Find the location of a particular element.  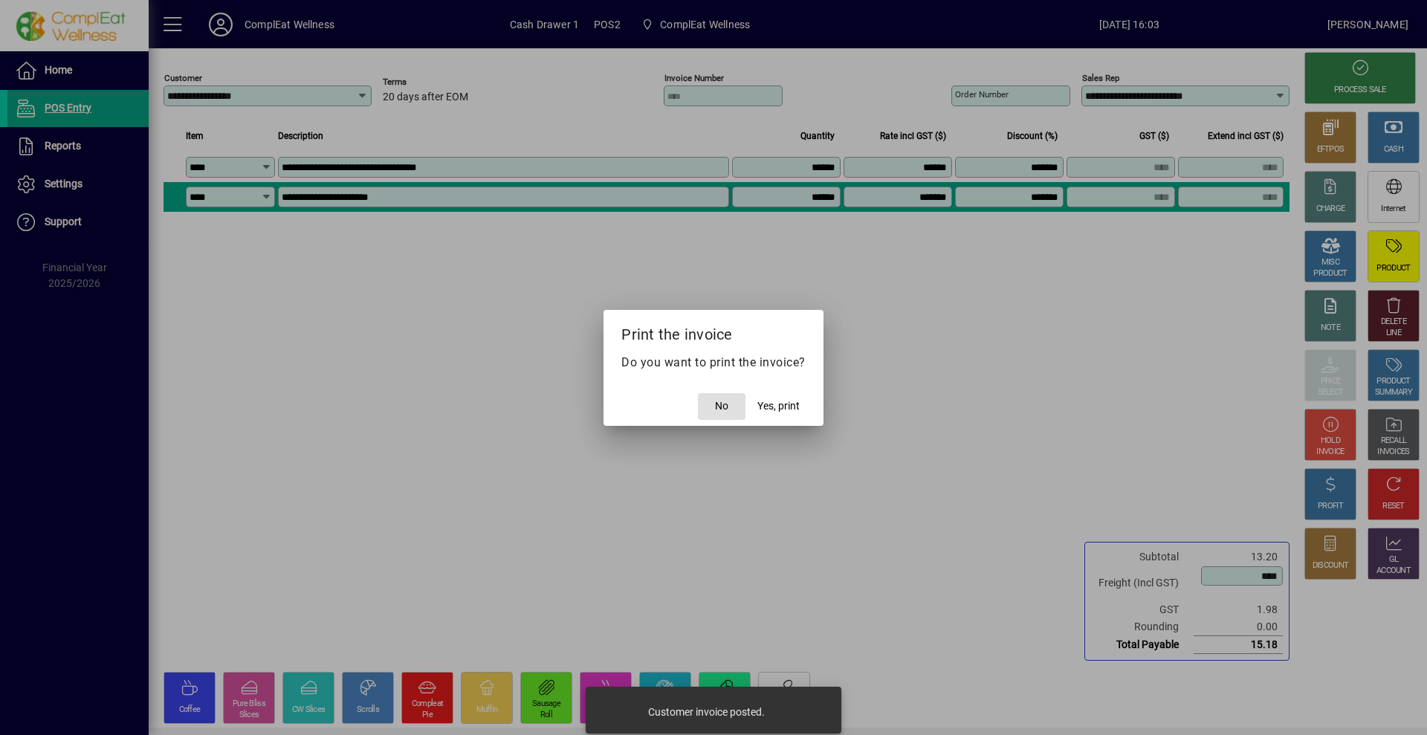

button: No is located at coordinates (722, 406).